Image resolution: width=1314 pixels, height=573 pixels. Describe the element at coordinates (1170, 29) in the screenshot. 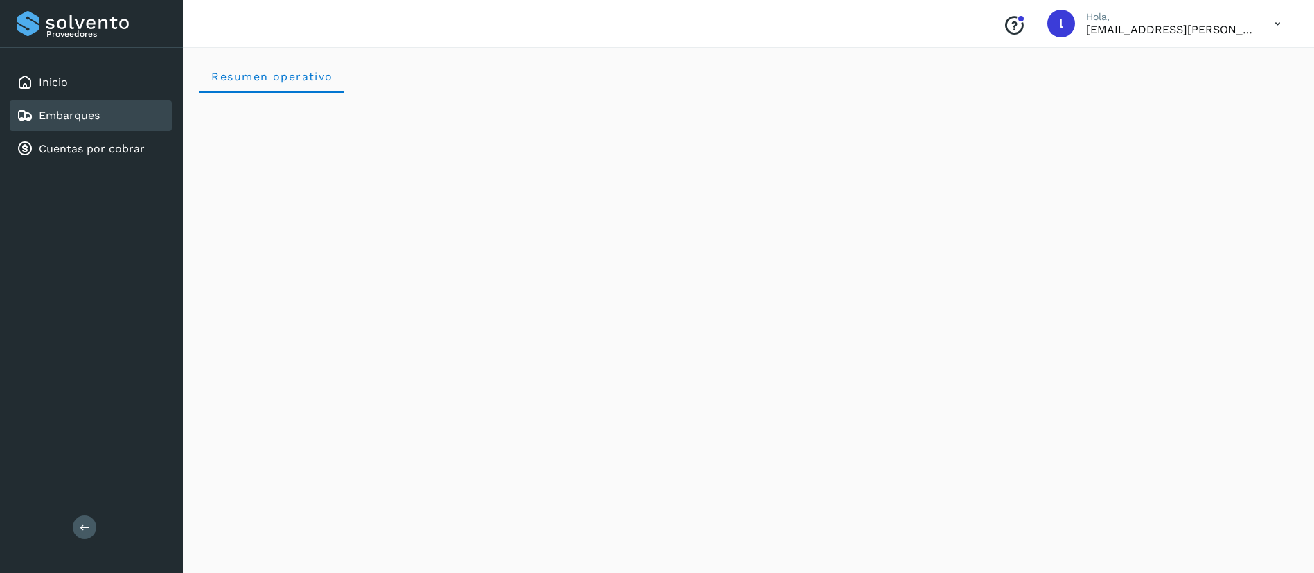

I see `p: lauraamalia.castillo@xpertal.com` at that location.